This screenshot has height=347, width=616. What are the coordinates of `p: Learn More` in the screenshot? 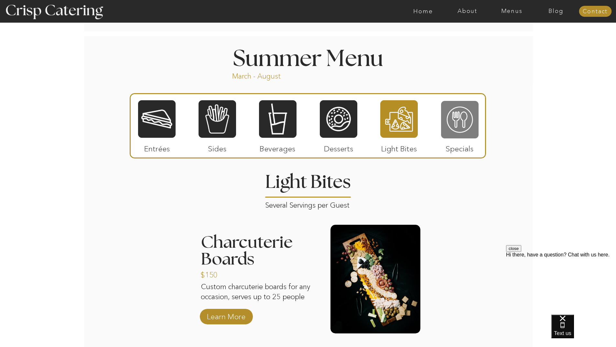 It's located at (226, 315).